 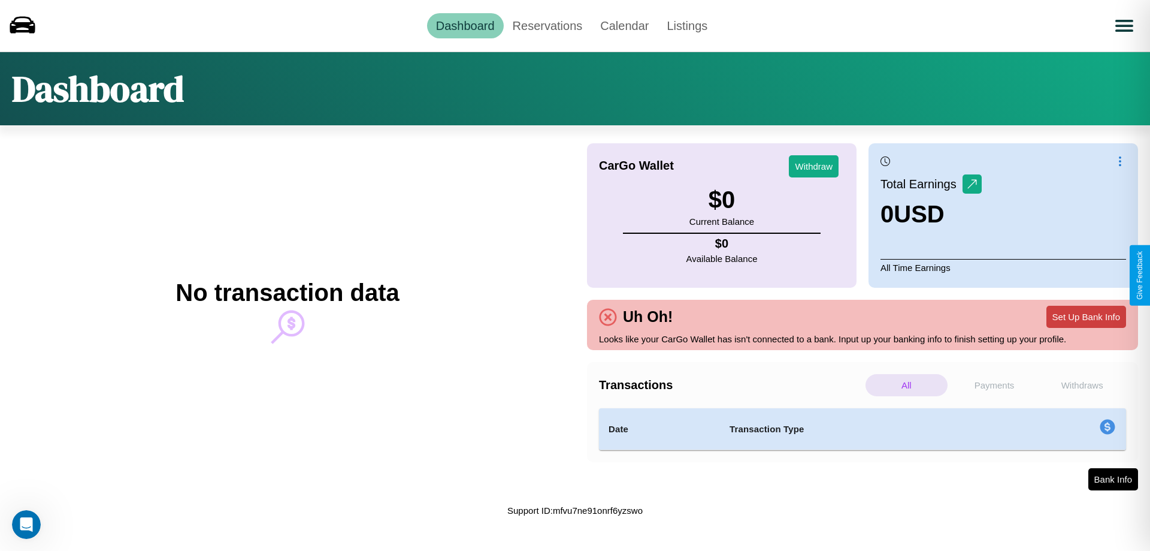 What do you see at coordinates (660, 429) in the screenshot?
I see `h4: Date` at bounding box center [660, 429].